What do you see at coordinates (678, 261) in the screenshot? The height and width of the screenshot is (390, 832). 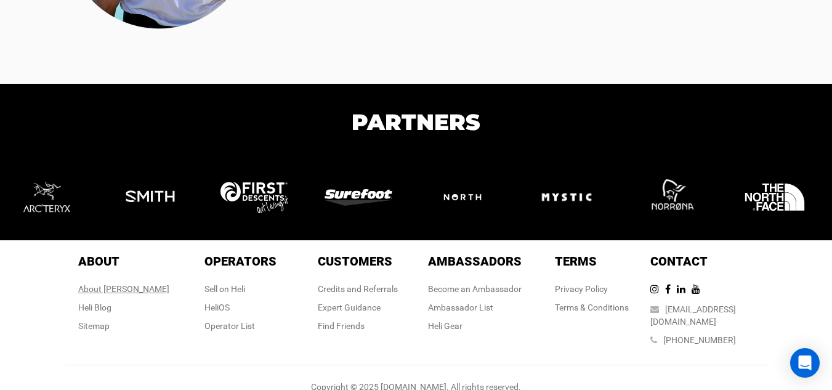 I see `span: Contact` at bounding box center [678, 261].